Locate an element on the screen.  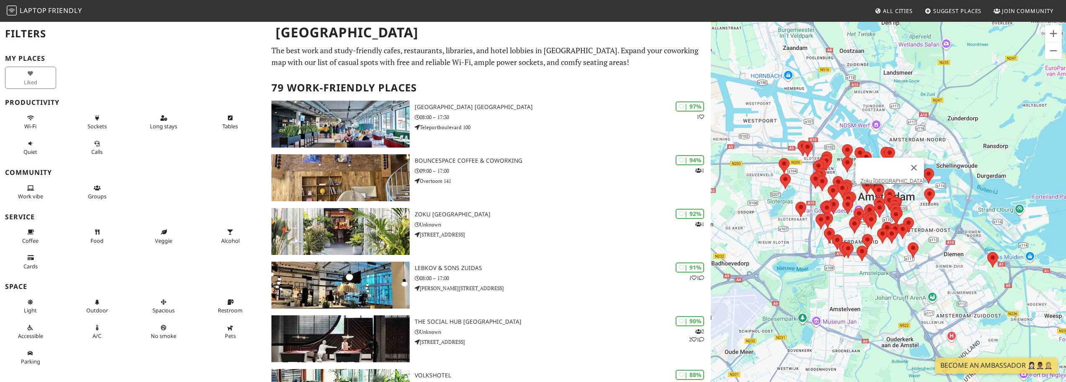
button: Pets is located at coordinates (230, 331).